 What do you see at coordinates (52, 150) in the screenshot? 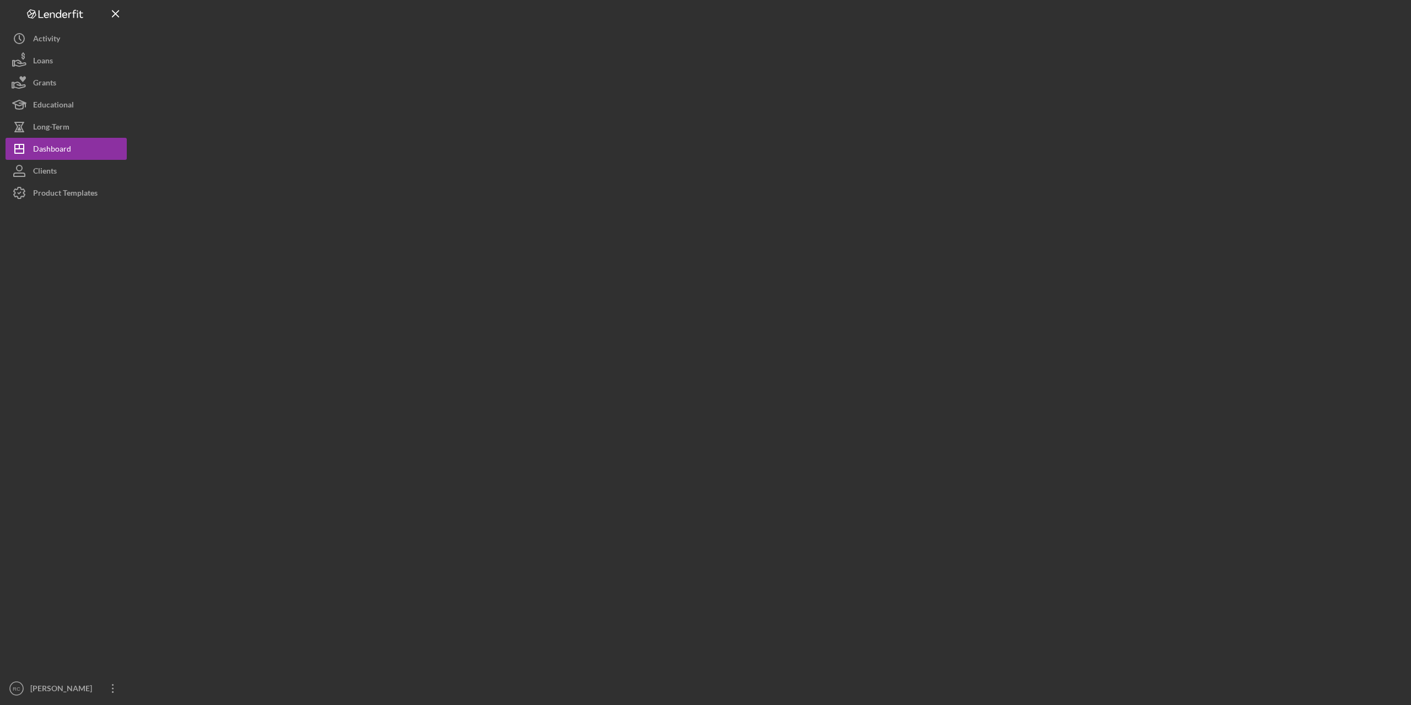
I see `div: Dashboard` at bounding box center [52, 150].